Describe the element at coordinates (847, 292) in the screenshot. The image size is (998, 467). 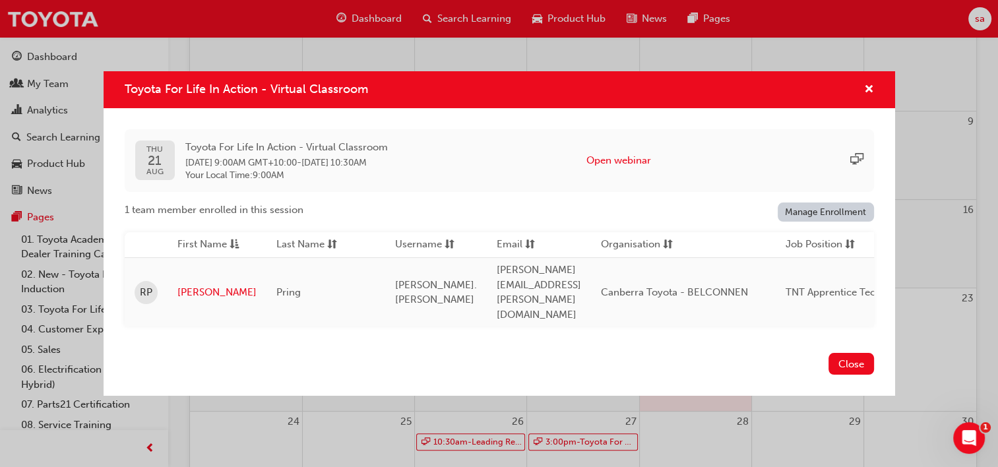
I see `span: TNT Apprentice Technician` at that location.